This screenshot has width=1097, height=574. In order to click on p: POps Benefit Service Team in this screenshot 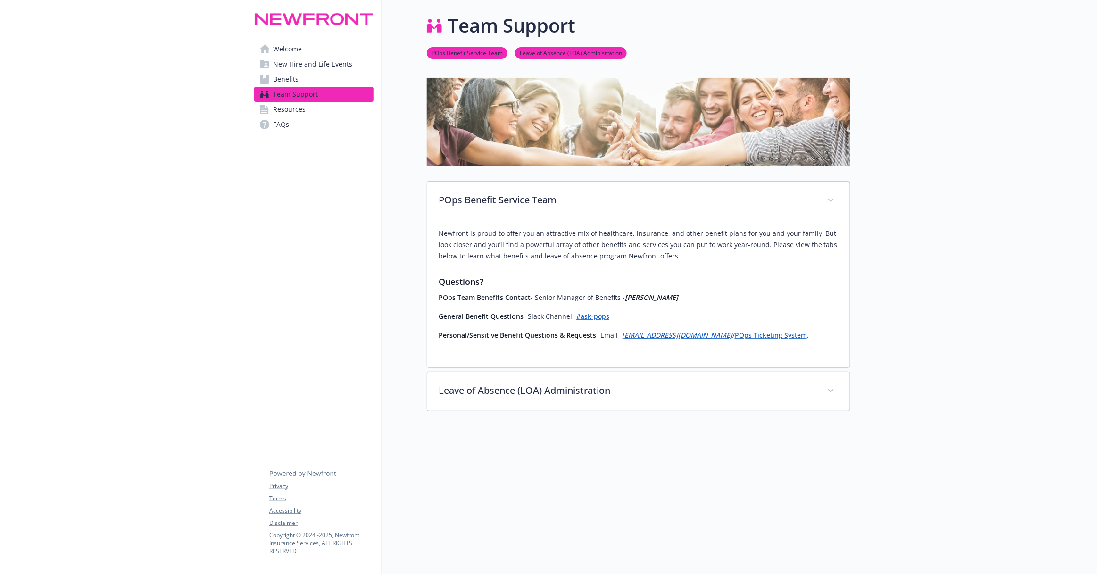, I will do `click(627, 200)`.